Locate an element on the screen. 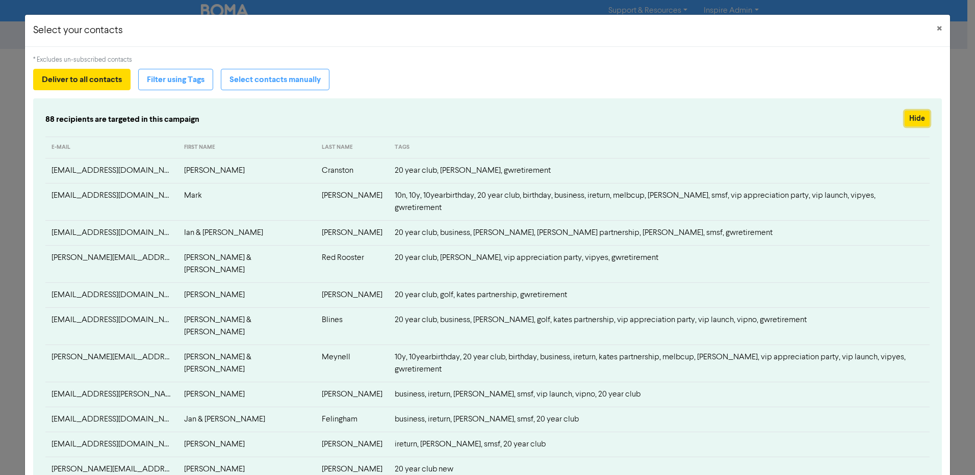  th: TAGS is located at coordinates (660, 148).